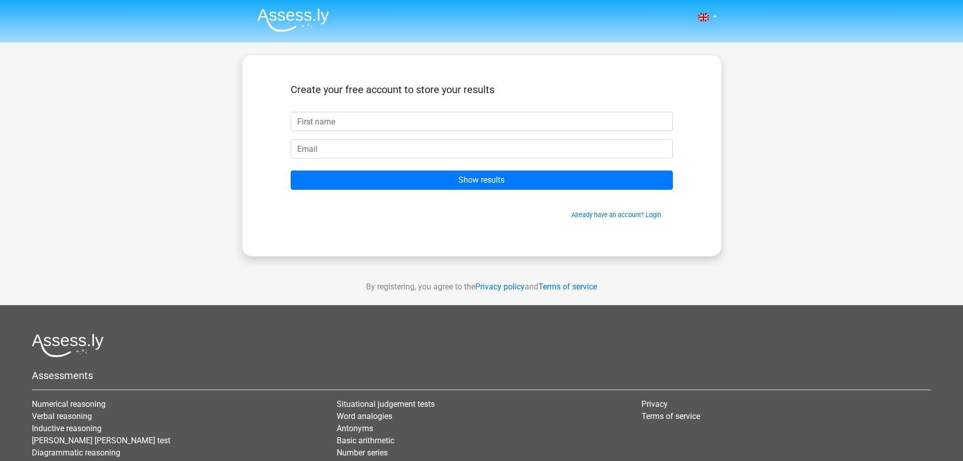 This screenshot has width=963, height=461. Describe the element at coordinates (76, 452) in the screenshot. I see `a: Diagrammatic reasoning` at that location.